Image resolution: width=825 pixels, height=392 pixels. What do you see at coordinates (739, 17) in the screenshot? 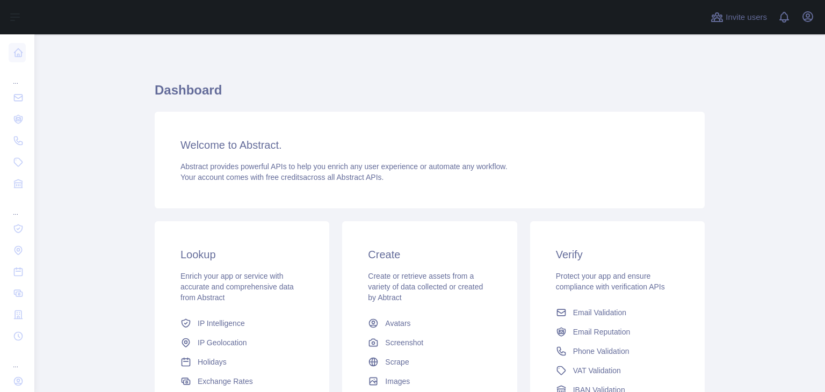
I see `button: Invite users` at bounding box center [739, 17].